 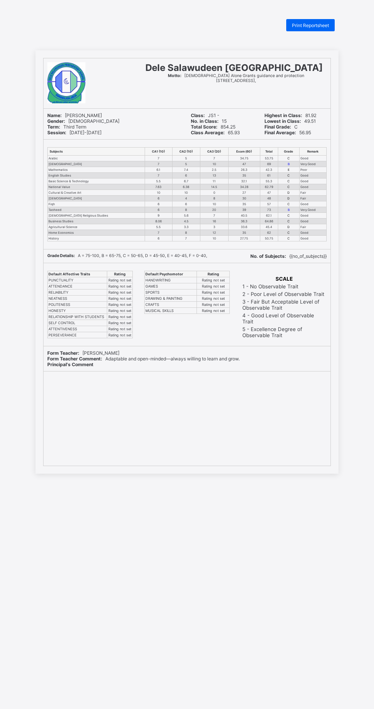 What do you see at coordinates (288, 151) in the screenshot?
I see `th: Grade` at bounding box center [288, 151].